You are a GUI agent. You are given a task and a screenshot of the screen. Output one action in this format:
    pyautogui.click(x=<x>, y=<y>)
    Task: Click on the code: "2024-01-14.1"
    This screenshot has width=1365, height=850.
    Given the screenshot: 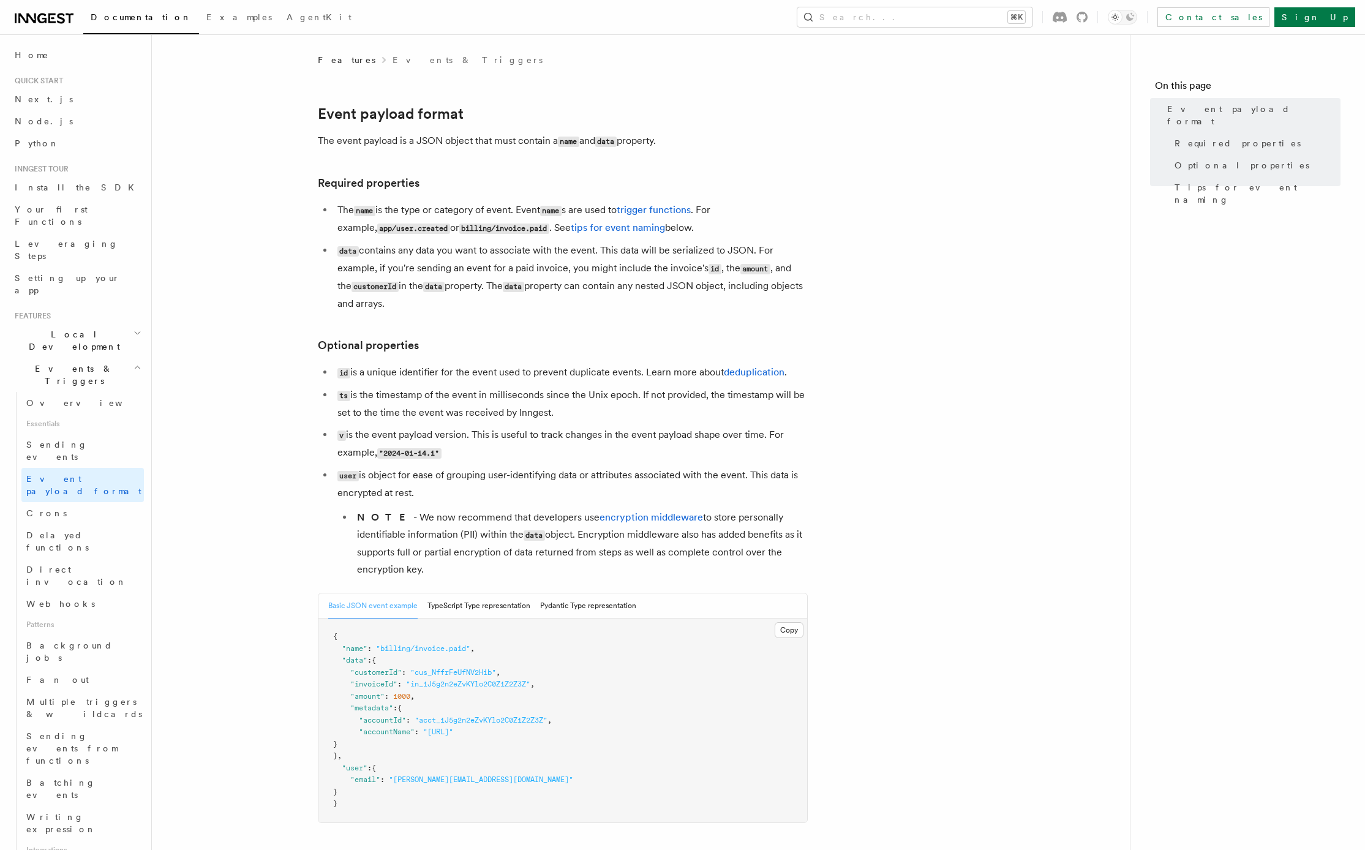 What is the action you would take?
    pyautogui.click(x=409, y=453)
    